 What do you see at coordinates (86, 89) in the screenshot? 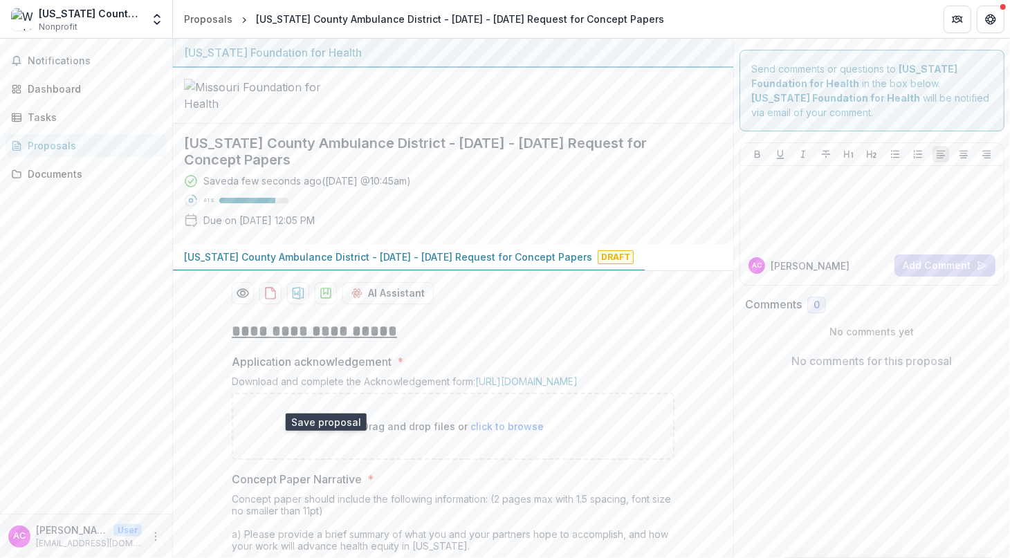
I see `a: Dashboard` at bounding box center [86, 89].